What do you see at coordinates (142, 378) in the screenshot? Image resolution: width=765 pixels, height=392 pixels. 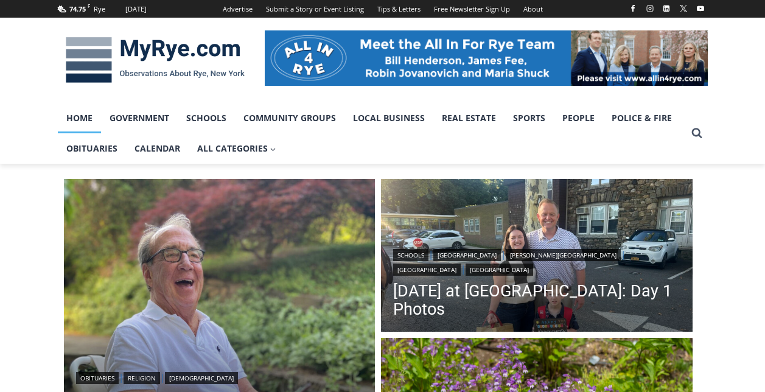 I see `a: Religion` at bounding box center [142, 378].